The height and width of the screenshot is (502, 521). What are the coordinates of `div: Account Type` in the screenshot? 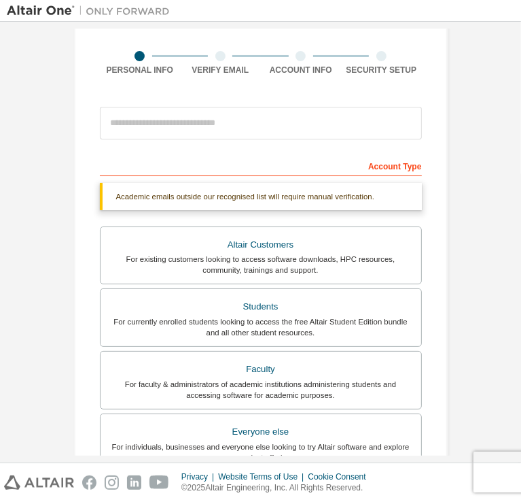 It's located at (261, 165).